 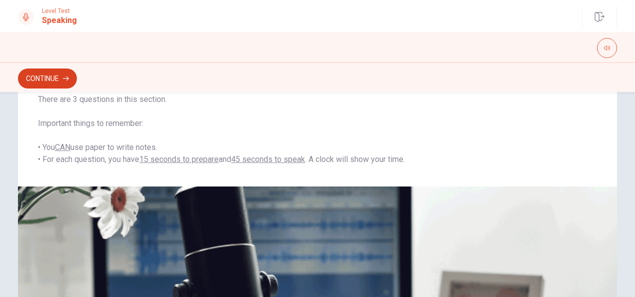 What do you see at coordinates (317, 117) in the screenshot?
I see `span: The Speaking Test will start now. There are 3 questions in this section. Important things to reme...` at bounding box center [317, 117].